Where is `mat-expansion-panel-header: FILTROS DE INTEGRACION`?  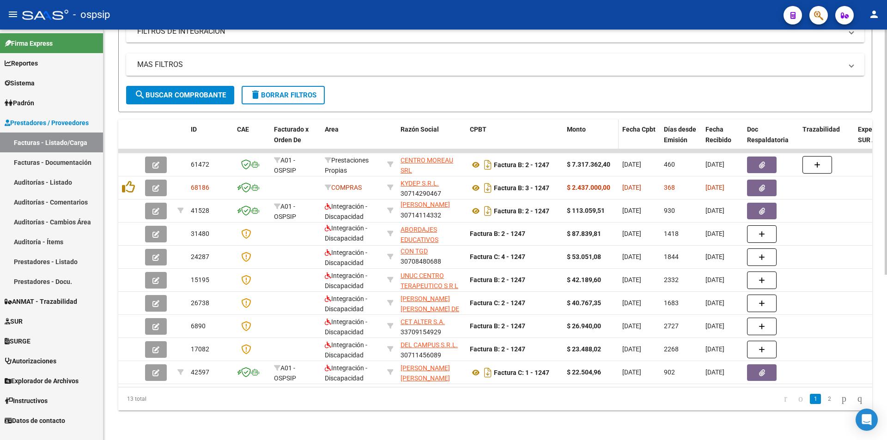
mat-expansion-panel-header: FILTROS DE INTEGRACION is located at coordinates (495, 31).